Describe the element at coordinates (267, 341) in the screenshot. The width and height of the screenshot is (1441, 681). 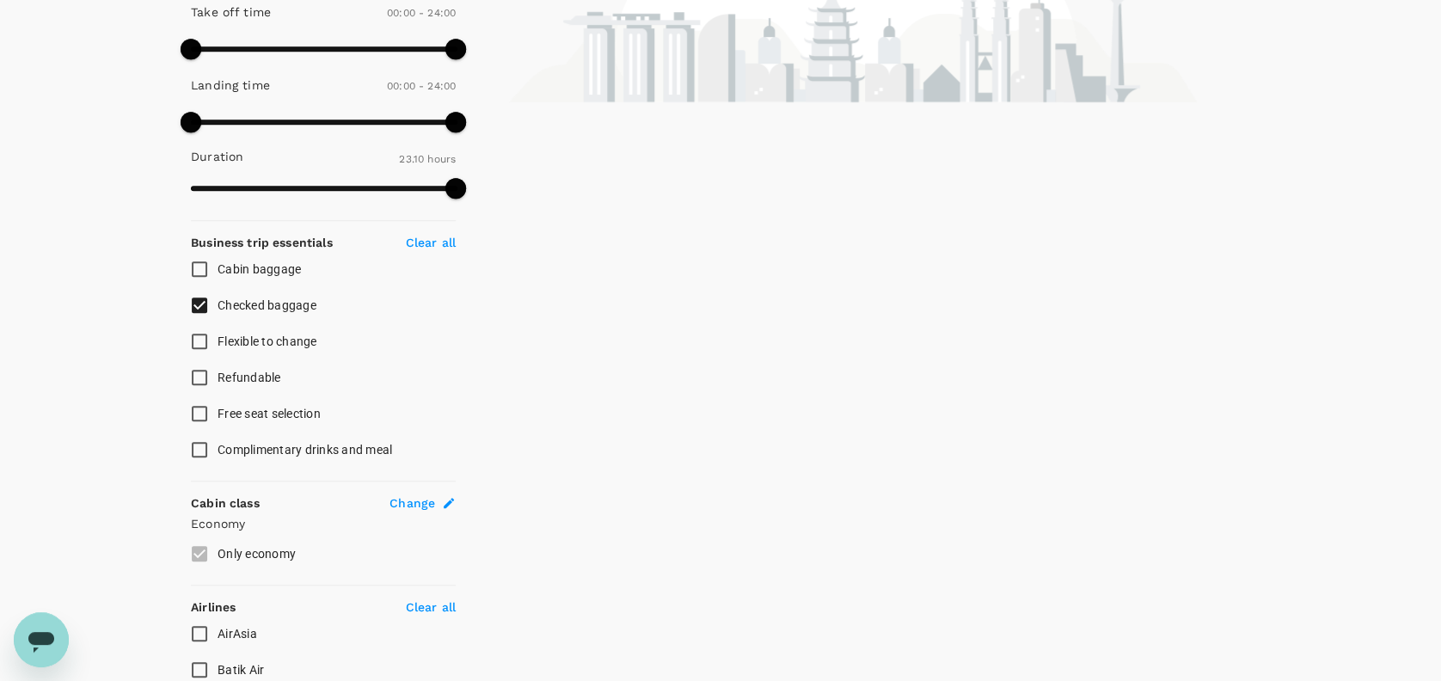
I see `span: Flexible to change` at that location.